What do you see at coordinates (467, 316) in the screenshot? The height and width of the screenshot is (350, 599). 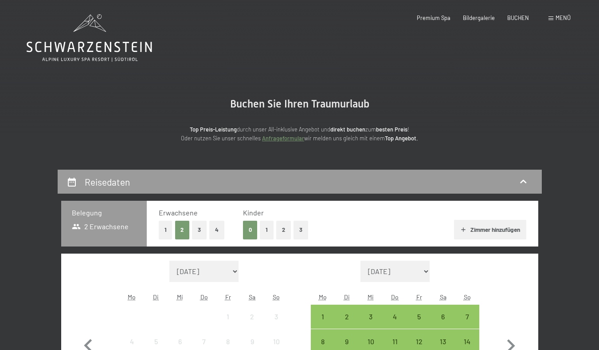 I see `div: Sun Sep 07 2025` at bounding box center [467, 316].